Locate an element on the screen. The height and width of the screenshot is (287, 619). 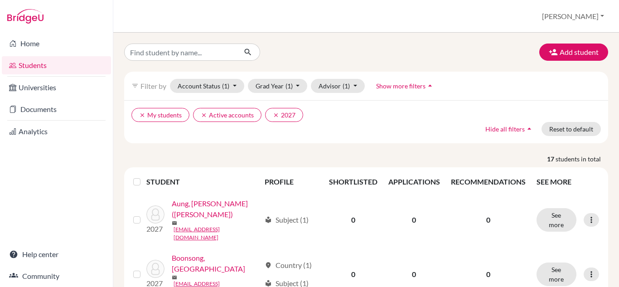
i: filter_list is located at coordinates (135, 86).